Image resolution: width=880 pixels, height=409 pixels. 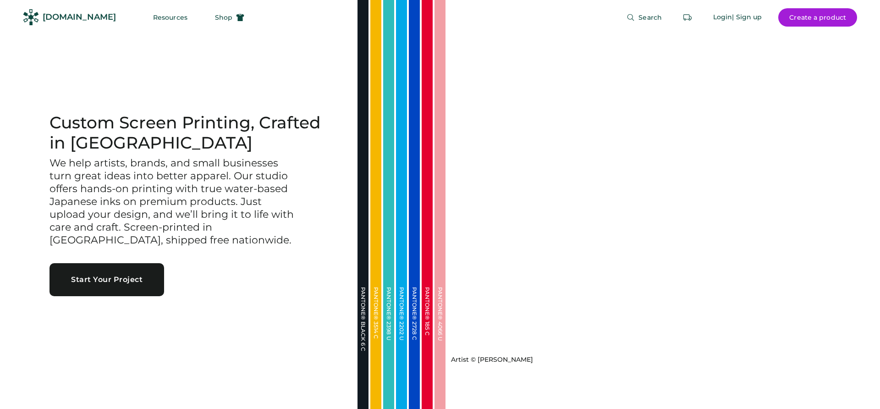 What do you see at coordinates (427, 333) in the screenshot?
I see `div: PANTONE® 185 C` at bounding box center [427, 333].